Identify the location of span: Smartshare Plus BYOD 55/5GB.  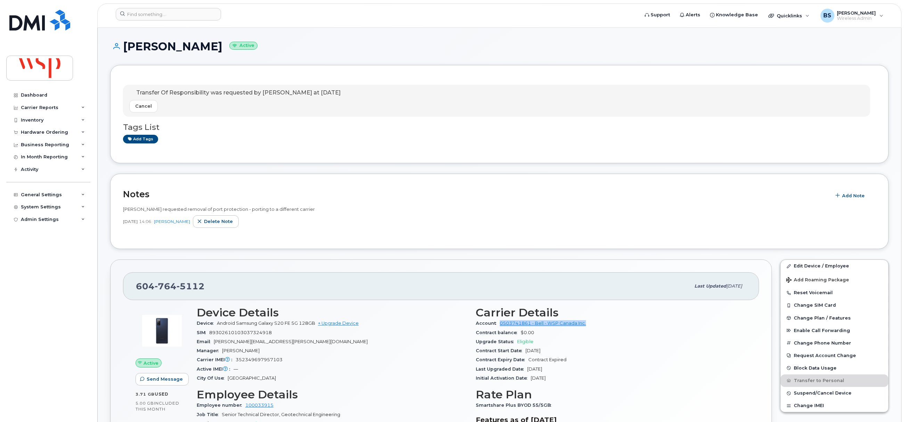
(515, 405).